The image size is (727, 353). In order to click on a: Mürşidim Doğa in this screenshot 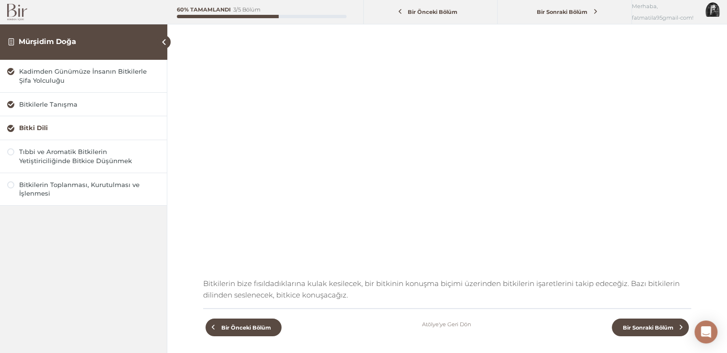, I will do `click(47, 41)`.